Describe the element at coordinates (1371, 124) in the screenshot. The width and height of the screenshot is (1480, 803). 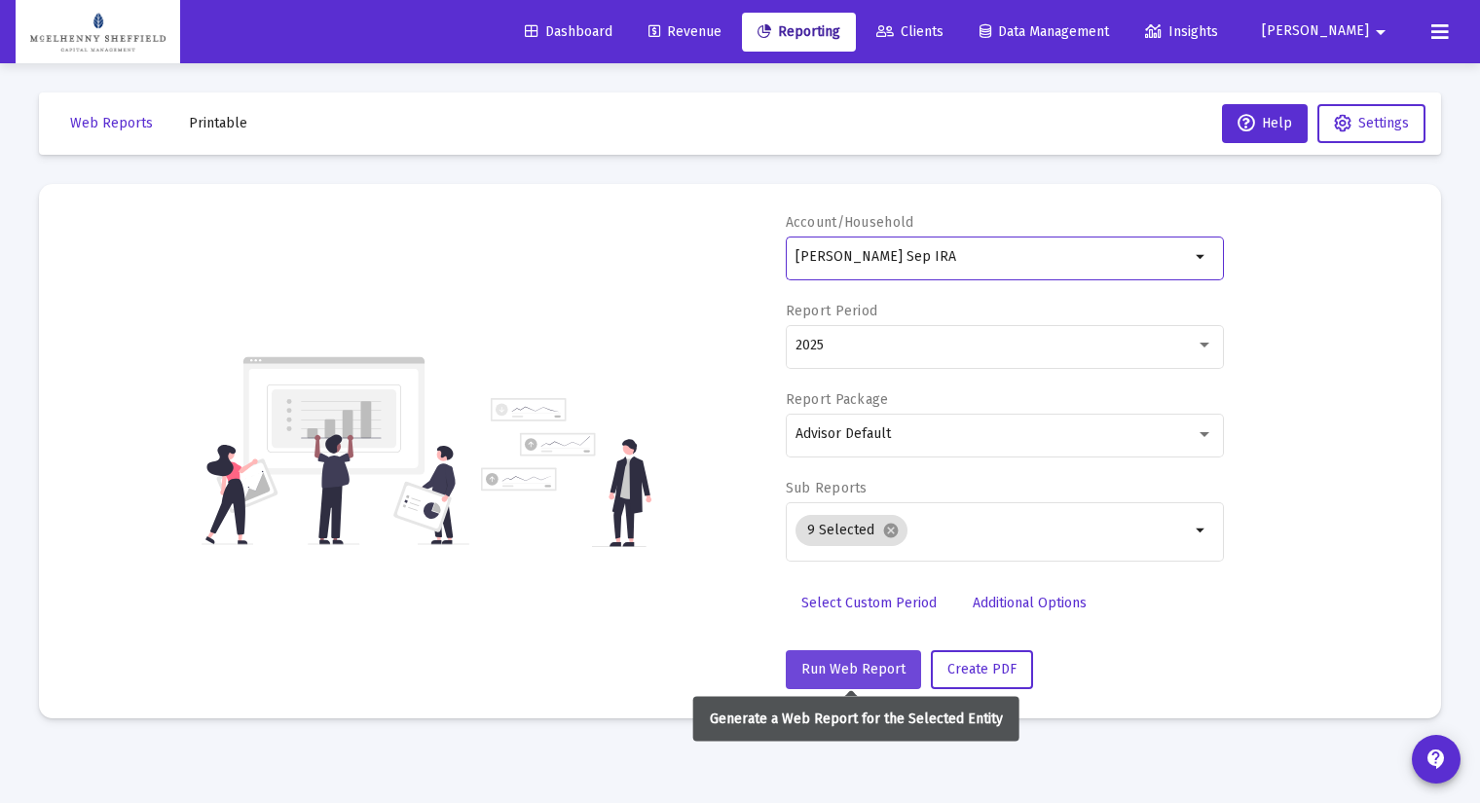
I see `button: Settings` at that location.